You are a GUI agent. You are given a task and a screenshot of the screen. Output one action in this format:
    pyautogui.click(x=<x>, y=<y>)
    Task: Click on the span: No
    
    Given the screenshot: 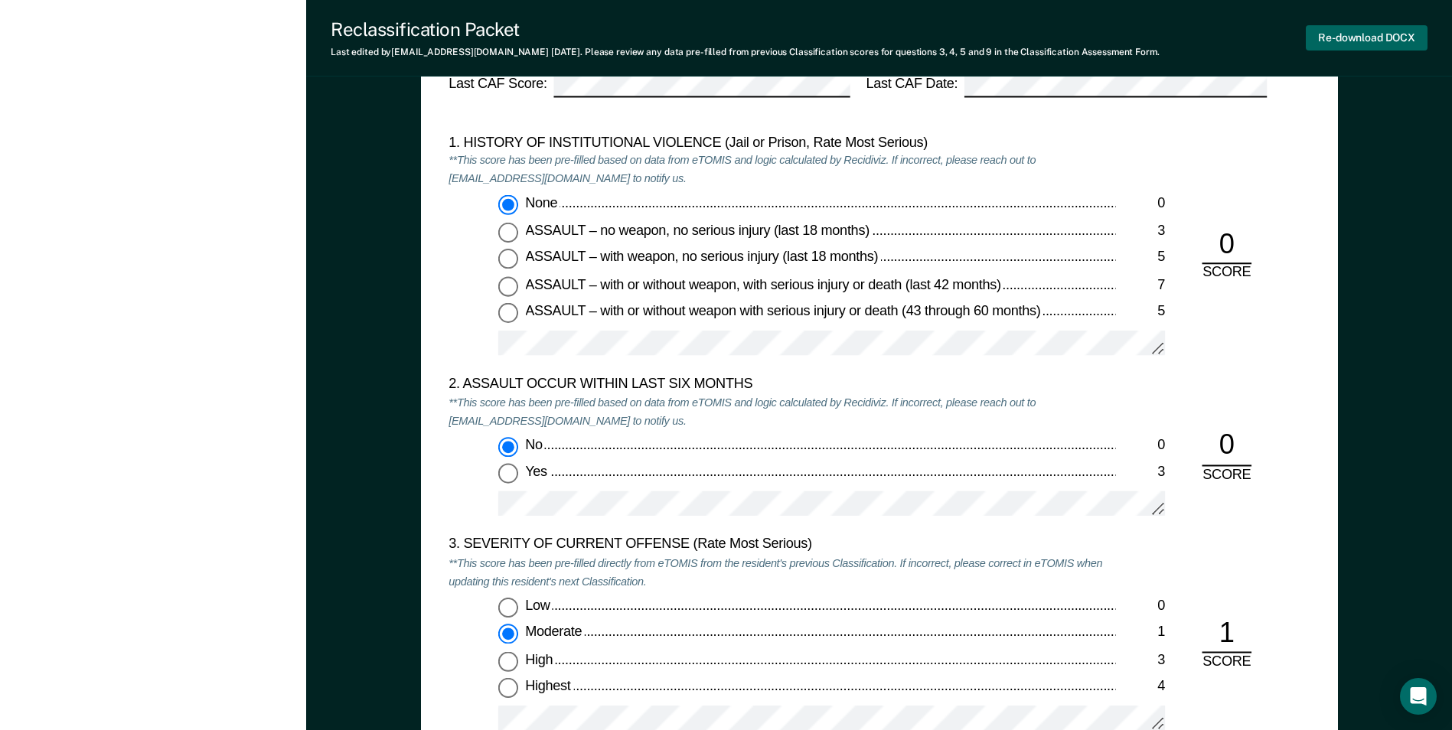 What is the action you would take?
    pyautogui.click(x=535, y=445)
    